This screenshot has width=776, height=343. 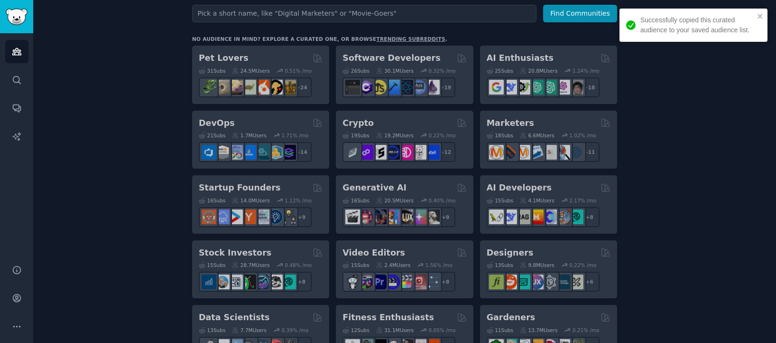 What do you see at coordinates (17, 17) in the screenshot?
I see `img: GummySearch logo` at bounding box center [17, 17].